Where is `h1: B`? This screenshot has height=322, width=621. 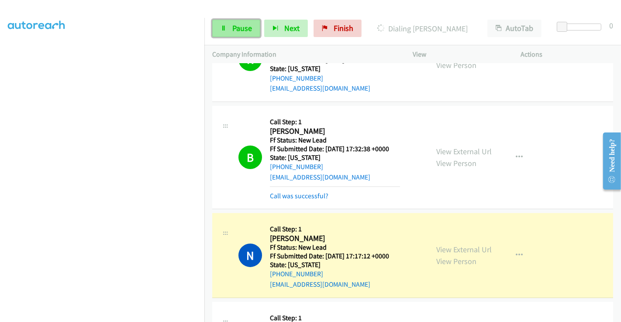
h1: B is located at coordinates (250, 158).